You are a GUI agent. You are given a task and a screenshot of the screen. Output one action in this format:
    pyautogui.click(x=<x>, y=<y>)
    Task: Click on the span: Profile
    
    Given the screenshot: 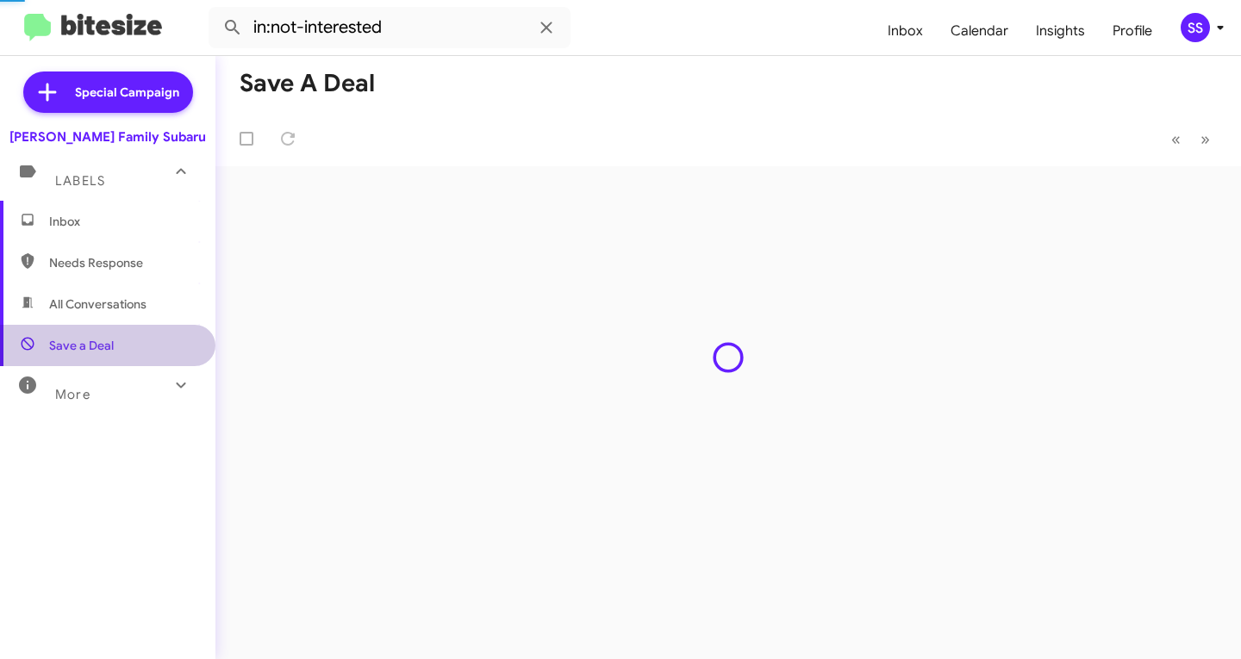 What is the action you would take?
    pyautogui.click(x=1132, y=31)
    